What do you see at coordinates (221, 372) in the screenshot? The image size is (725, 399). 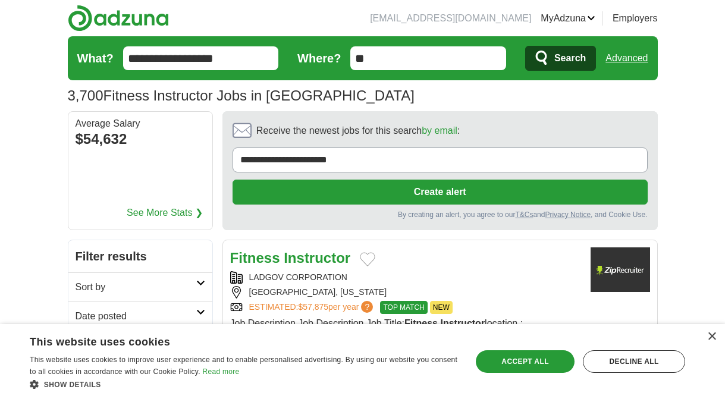 I see `a: Read more, opens a new window` at bounding box center [221, 372].